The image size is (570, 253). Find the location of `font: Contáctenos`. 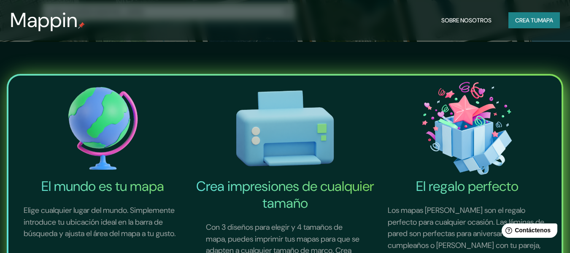

font: Contáctenos is located at coordinates (38, 10).